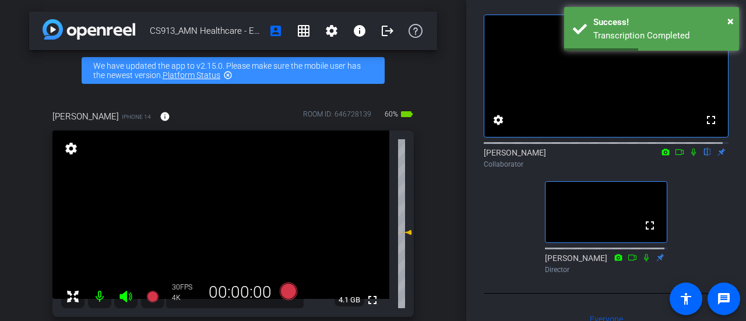 Image resolution: width=746 pixels, height=321 pixels. What do you see at coordinates (724, 299) in the screenshot?
I see `mat-icon: message` at bounding box center [724, 299].